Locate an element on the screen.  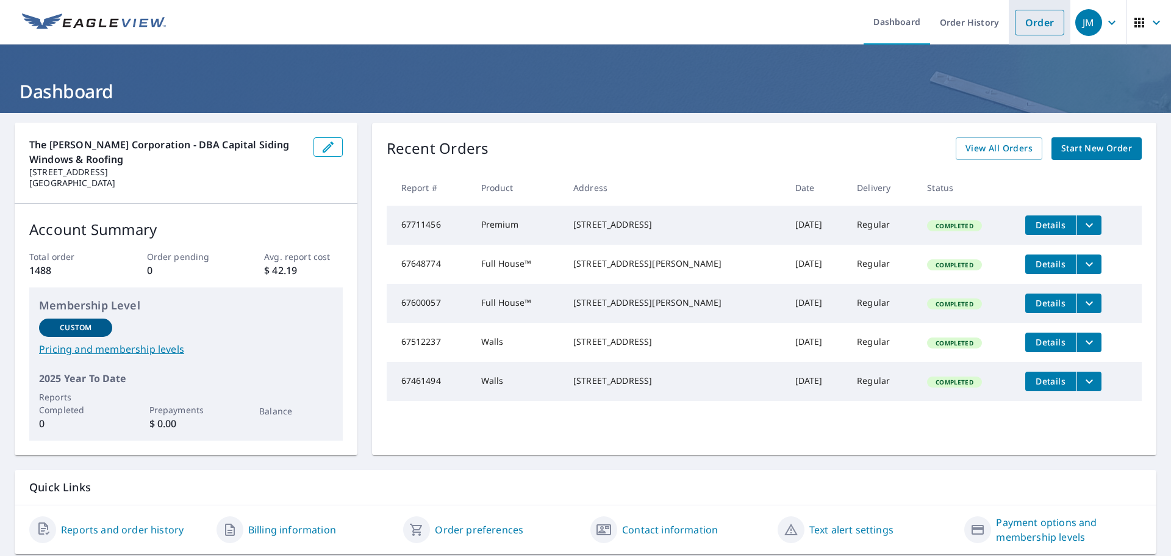
p: Custom is located at coordinates (76, 328).